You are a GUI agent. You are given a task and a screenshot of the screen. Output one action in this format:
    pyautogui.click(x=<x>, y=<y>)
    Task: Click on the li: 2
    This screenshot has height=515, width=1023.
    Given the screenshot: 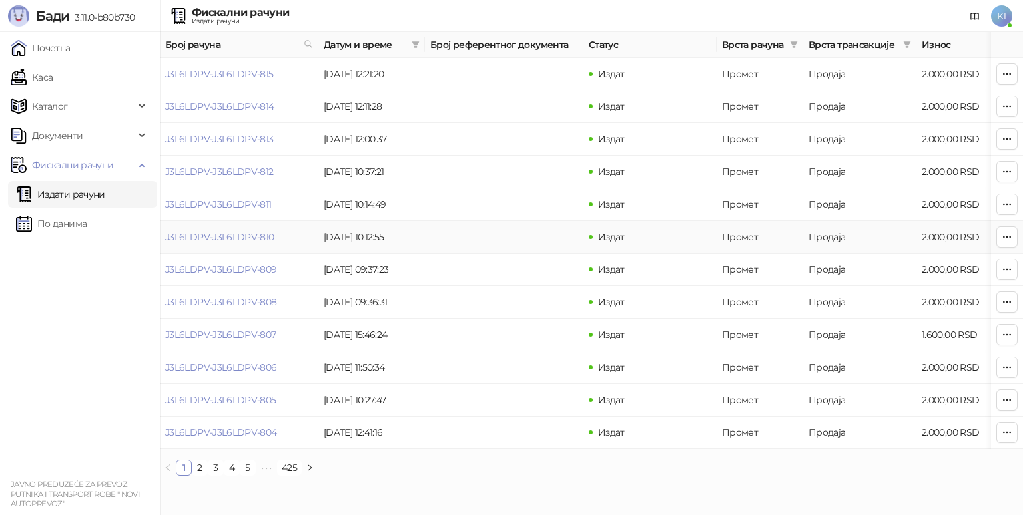 What is the action you would take?
    pyautogui.click(x=200, y=468)
    